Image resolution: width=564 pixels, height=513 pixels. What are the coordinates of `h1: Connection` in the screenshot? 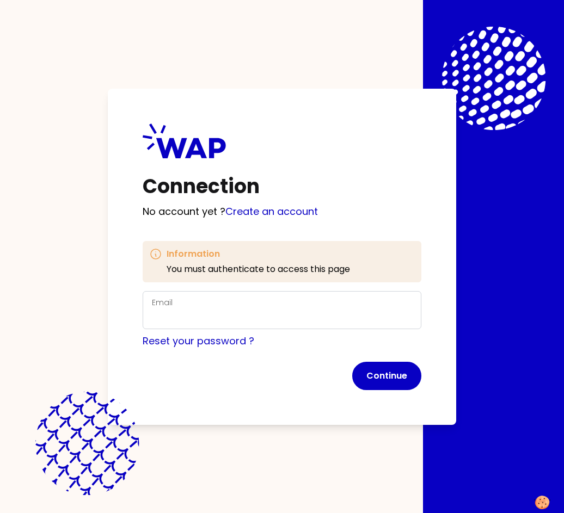 It's located at (282, 187).